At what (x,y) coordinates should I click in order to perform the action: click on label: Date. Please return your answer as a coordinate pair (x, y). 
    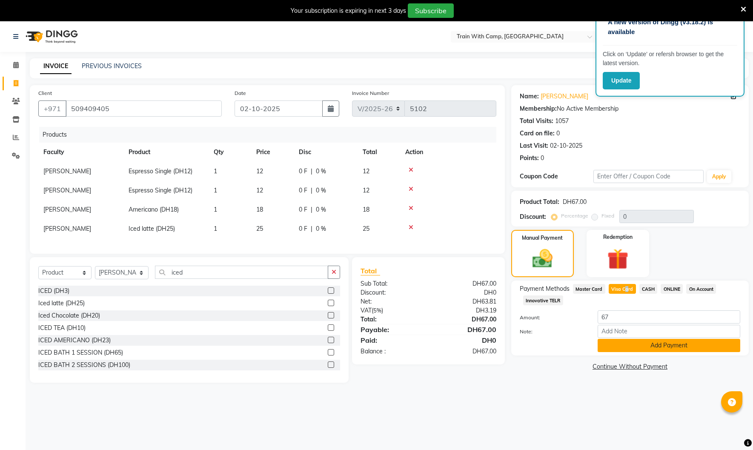
    Looking at the image, I should click on (240, 93).